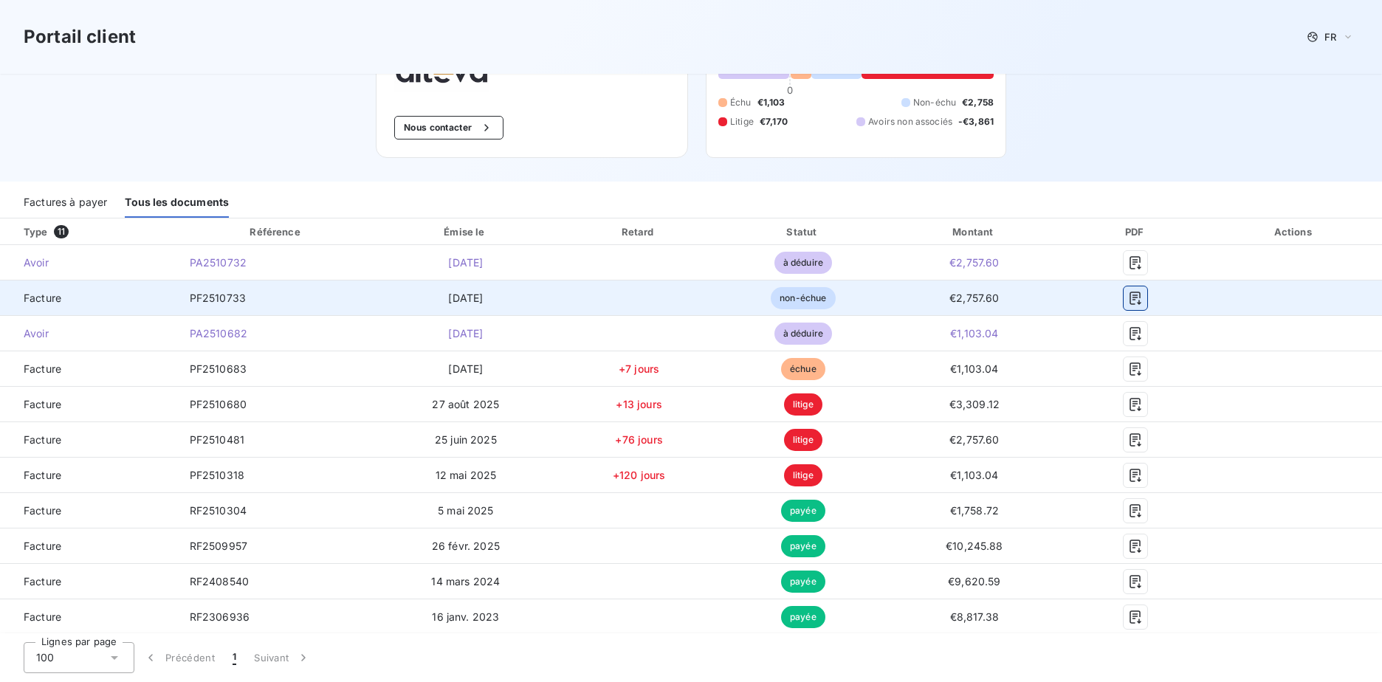  What do you see at coordinates (741, 103) in the screenshot?
I see `span: Échu` at bounding box center [741, 103].